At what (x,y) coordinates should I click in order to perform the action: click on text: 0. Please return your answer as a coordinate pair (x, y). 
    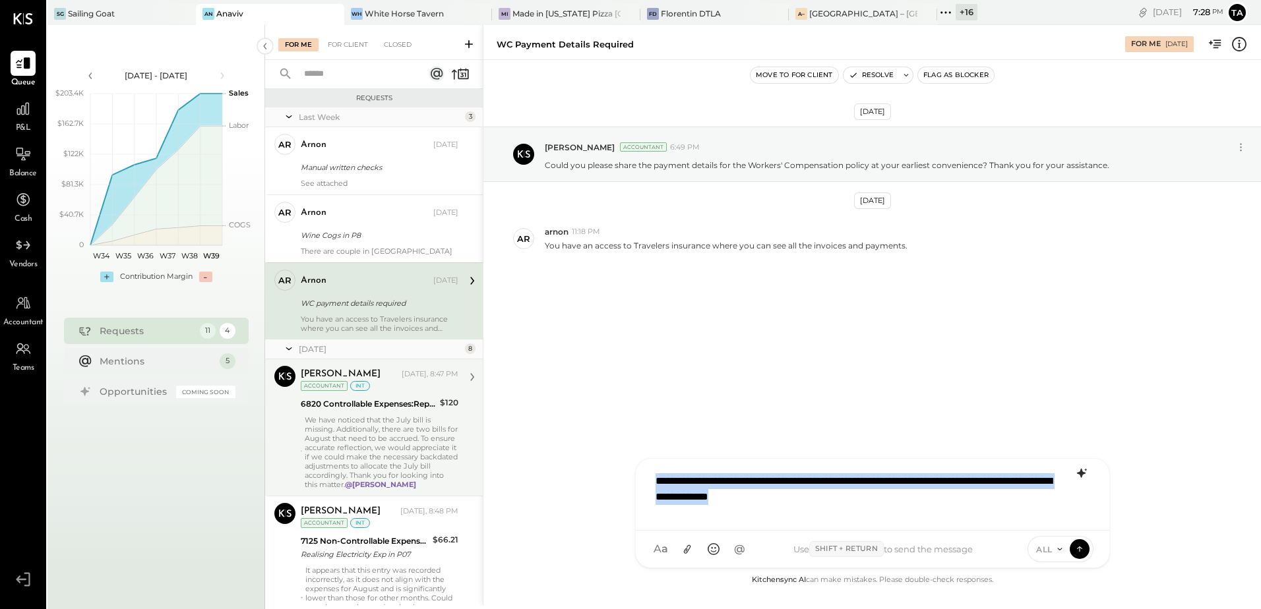
    Looking at the image, I should click on (81, 245).